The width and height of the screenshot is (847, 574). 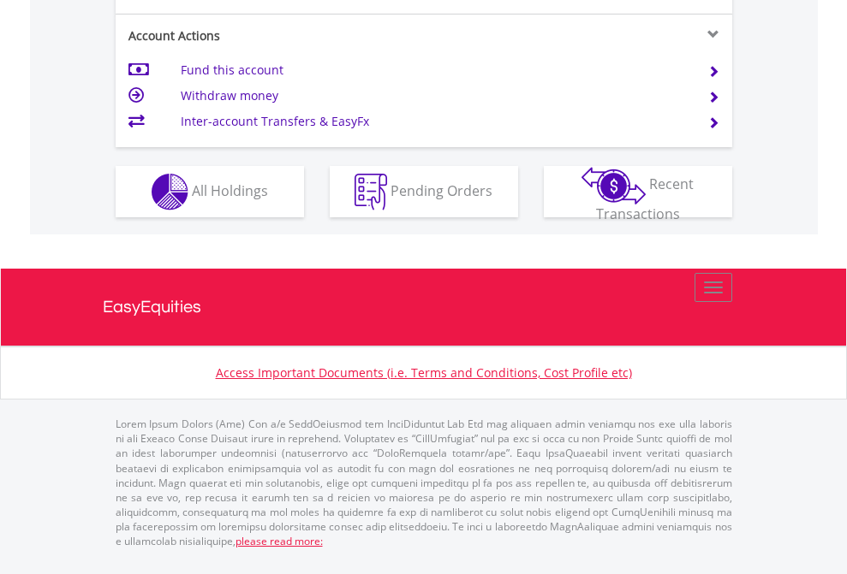 What do you see at coordinates (279, 541) in the screenshot?
I see `a: please read more:` at bounding box center [279, 541].